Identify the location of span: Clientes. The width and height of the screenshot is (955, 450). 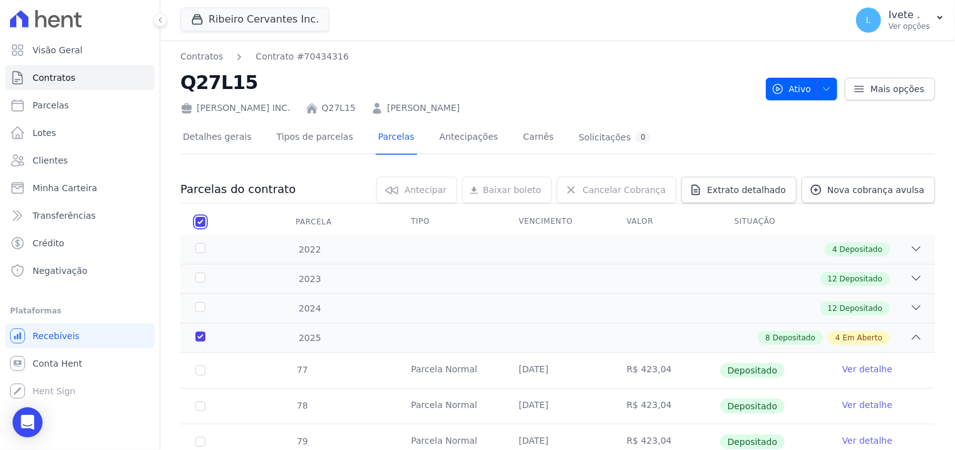
(50, 160).